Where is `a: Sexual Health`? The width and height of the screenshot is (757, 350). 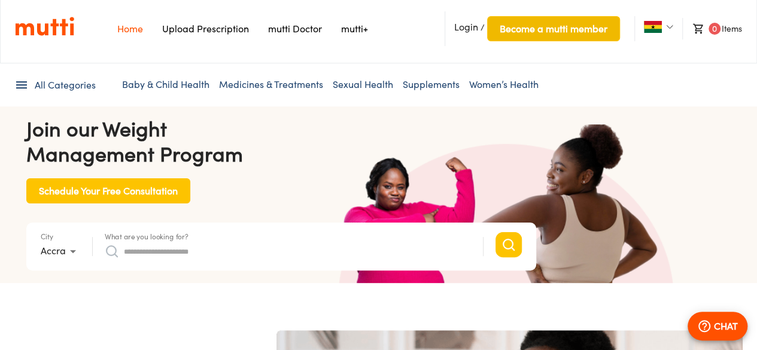
a: Sexual Health is located at coordinates (363, 84).